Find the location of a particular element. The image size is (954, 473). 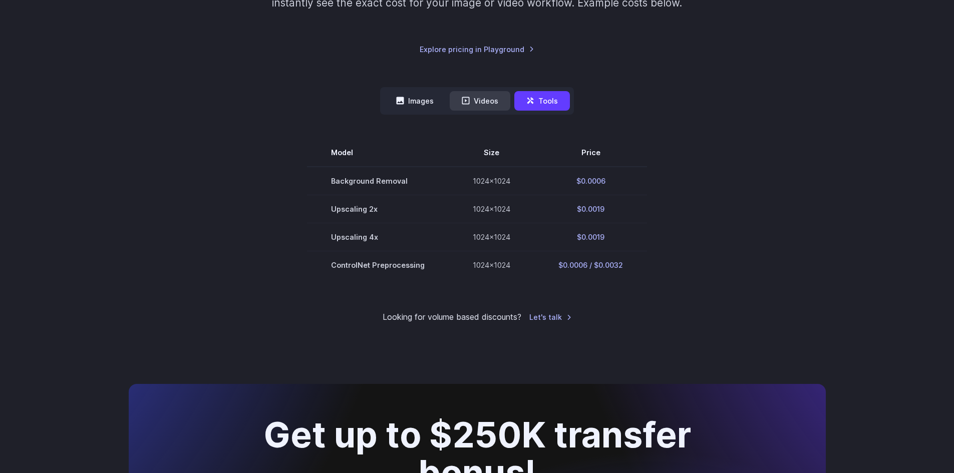

a: Explore pricing in Playground is located at coordinates (477, 49).